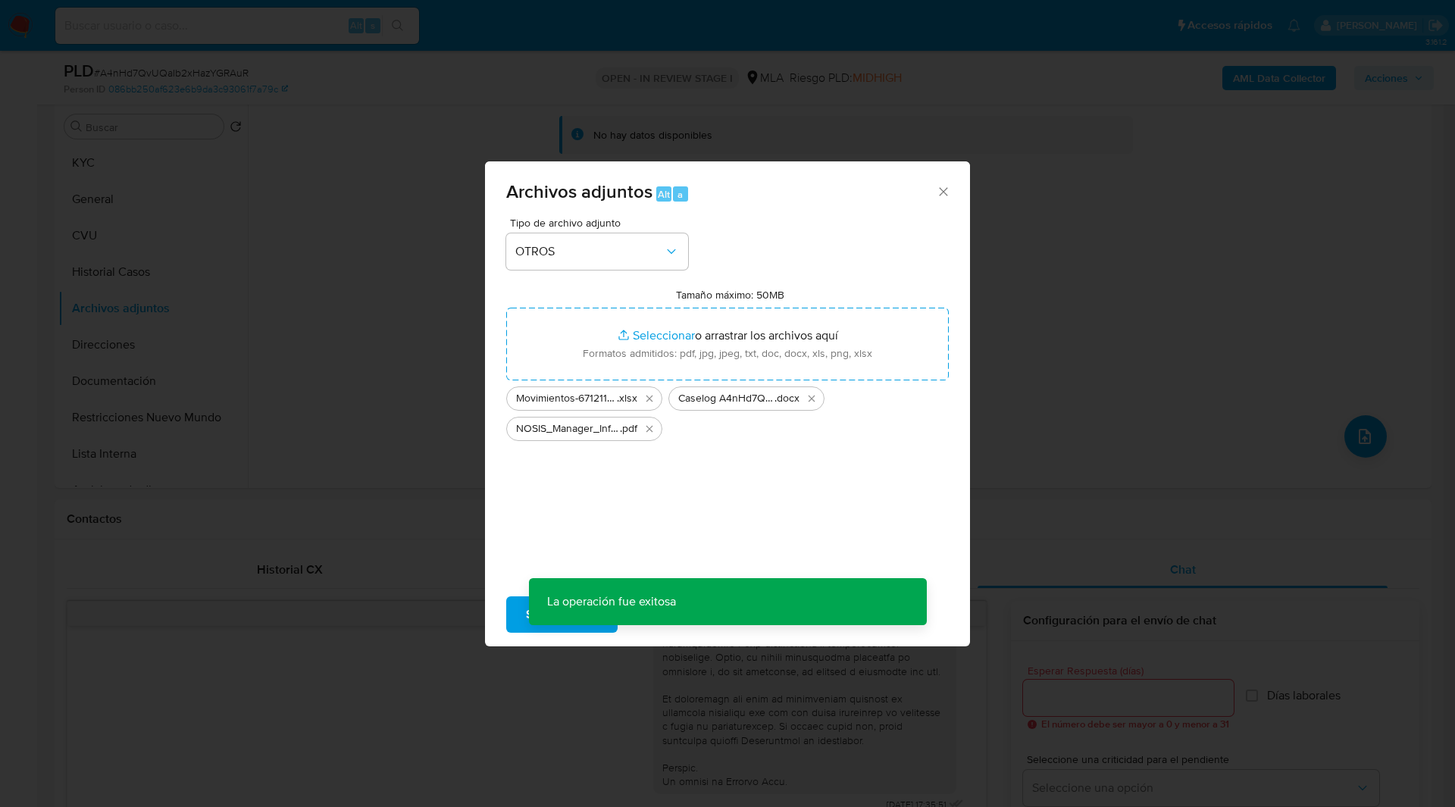 Image resolution: width=1455 pixels, height=807 pixels. I want to click on span: OTROS, so click(589, 252).